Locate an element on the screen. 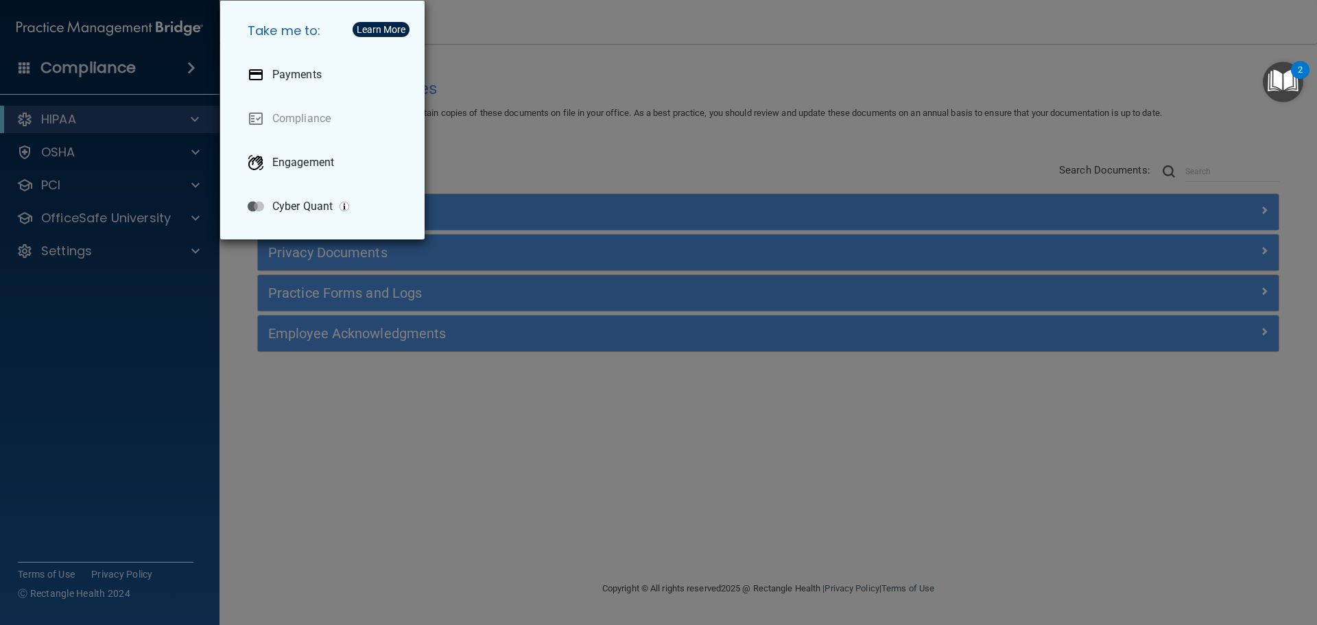  a: Payments is located at coordinates (325, 75).